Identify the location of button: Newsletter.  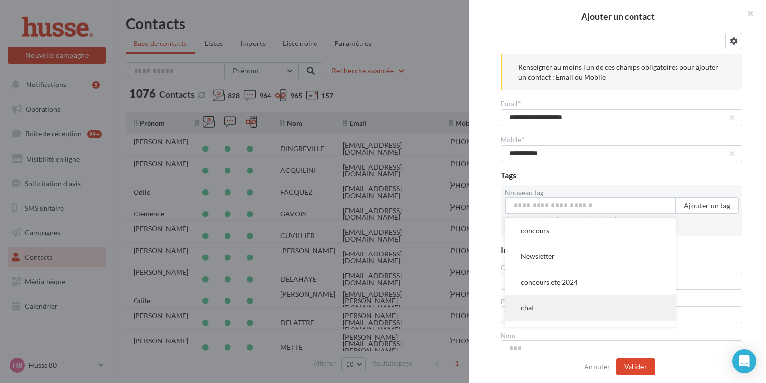
(590, 257).